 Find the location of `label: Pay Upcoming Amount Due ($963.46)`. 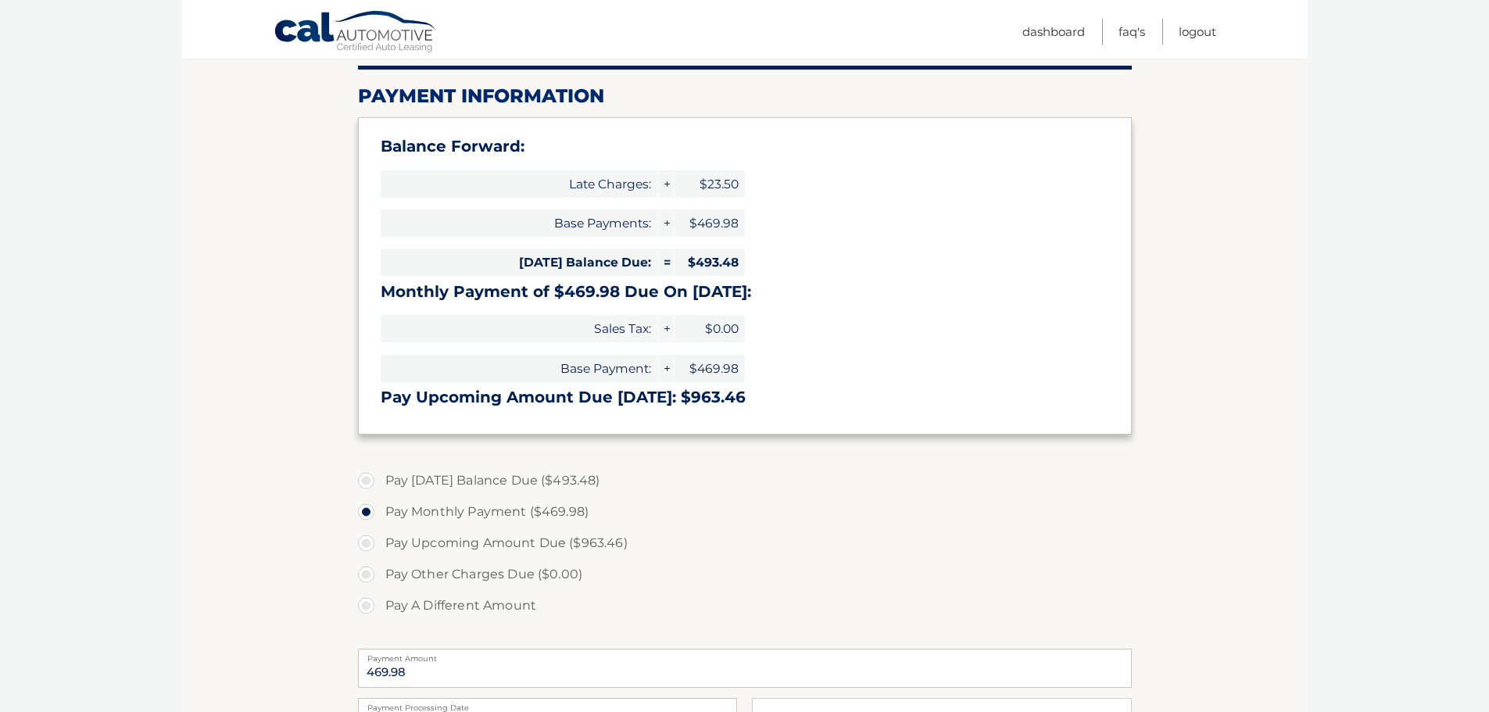

label: Pay Upcoming Amount Due ($963.46) is located at coordinates (745, 543).